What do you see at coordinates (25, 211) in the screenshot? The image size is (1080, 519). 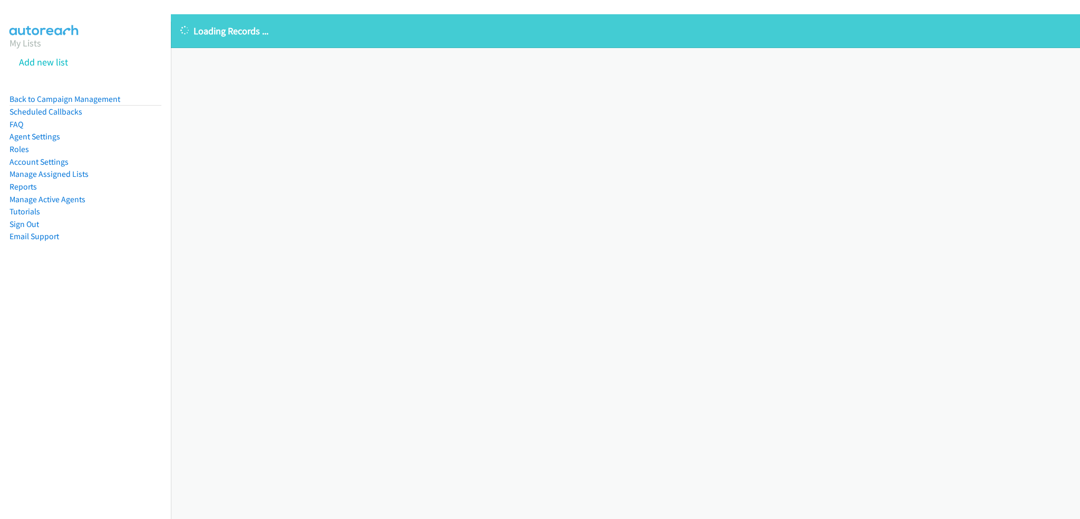 I see `a: Tutorials` at bounding box center [25, 211].